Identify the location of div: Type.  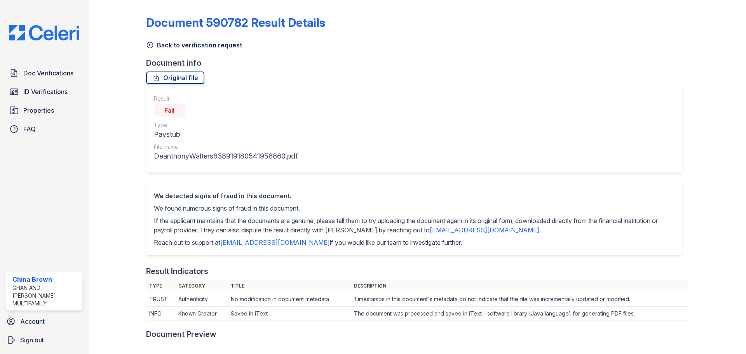
(226, 125).